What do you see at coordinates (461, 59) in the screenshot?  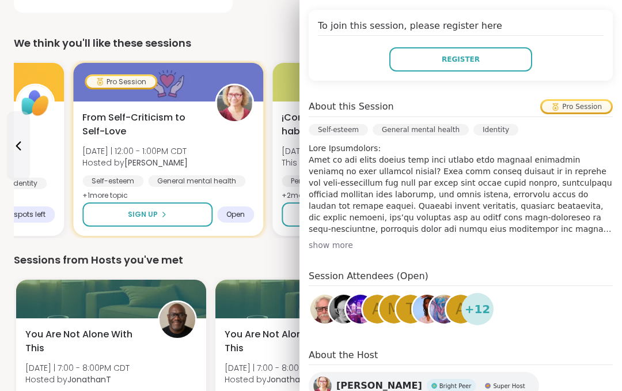 I see `button: Register` at bounding box center [461, 59].